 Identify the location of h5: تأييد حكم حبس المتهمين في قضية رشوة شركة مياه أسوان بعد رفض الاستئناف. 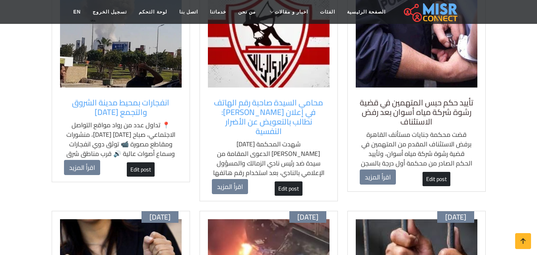
(416, 112).